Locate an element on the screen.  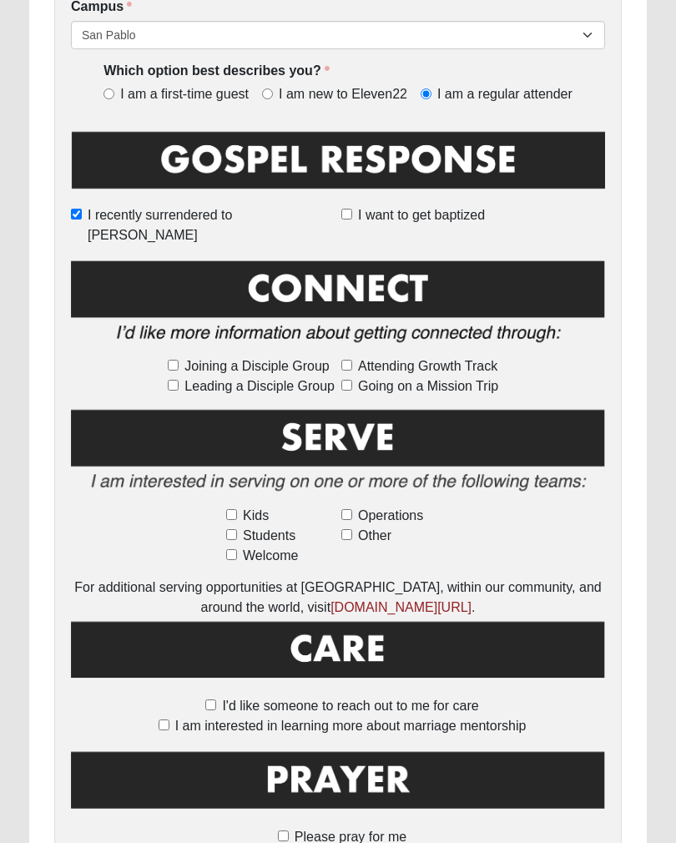
input: Joining a Disciple Group is located at coordinates (173, 365).